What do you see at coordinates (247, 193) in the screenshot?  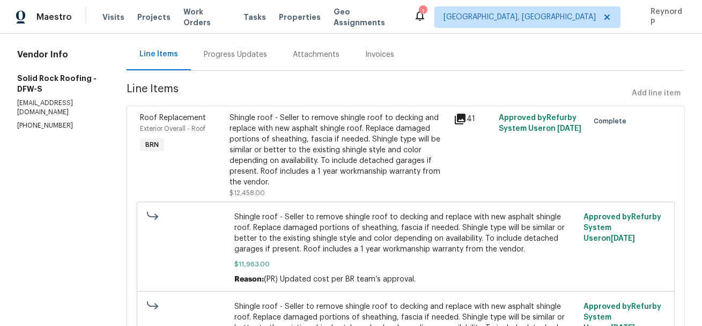 I see `span: $12,458.00` at bounding box center [247, 193].